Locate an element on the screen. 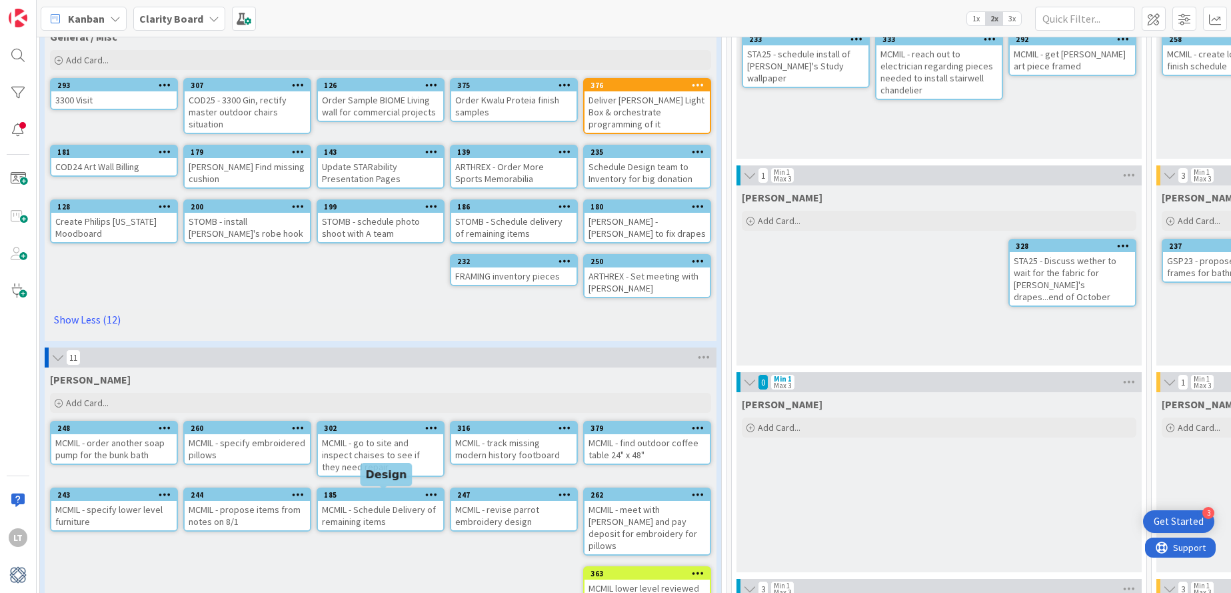 This screenshot has height=593, width=1231. div: Order Sample BIOME Living wall for commercial projects is located at coordinates (381, 106).